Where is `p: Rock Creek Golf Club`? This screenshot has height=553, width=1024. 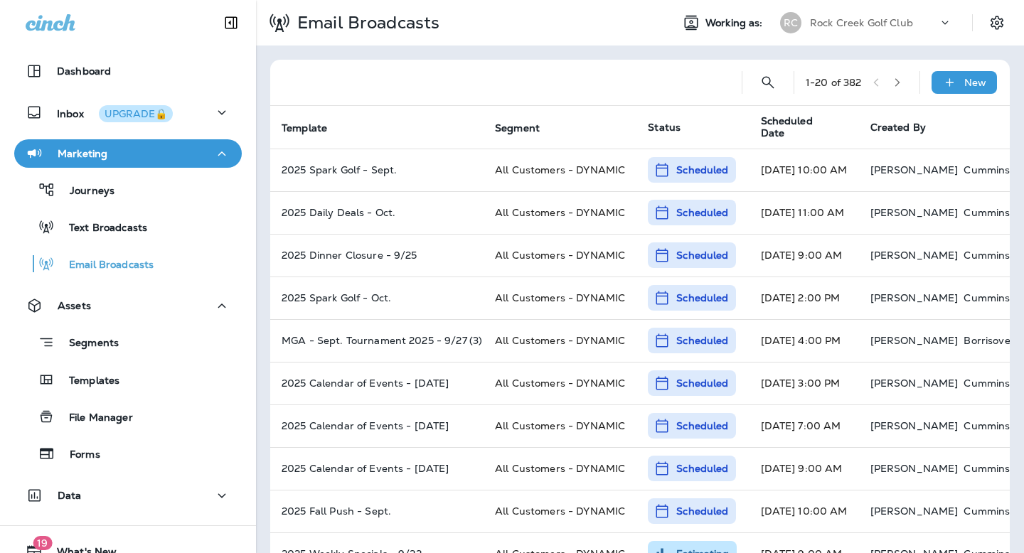 p: Rock Creek Golf Club is located at coordinates (861, 23).